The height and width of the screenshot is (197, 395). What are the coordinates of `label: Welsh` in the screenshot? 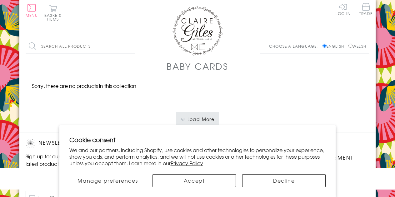 It's located at (357, 46).